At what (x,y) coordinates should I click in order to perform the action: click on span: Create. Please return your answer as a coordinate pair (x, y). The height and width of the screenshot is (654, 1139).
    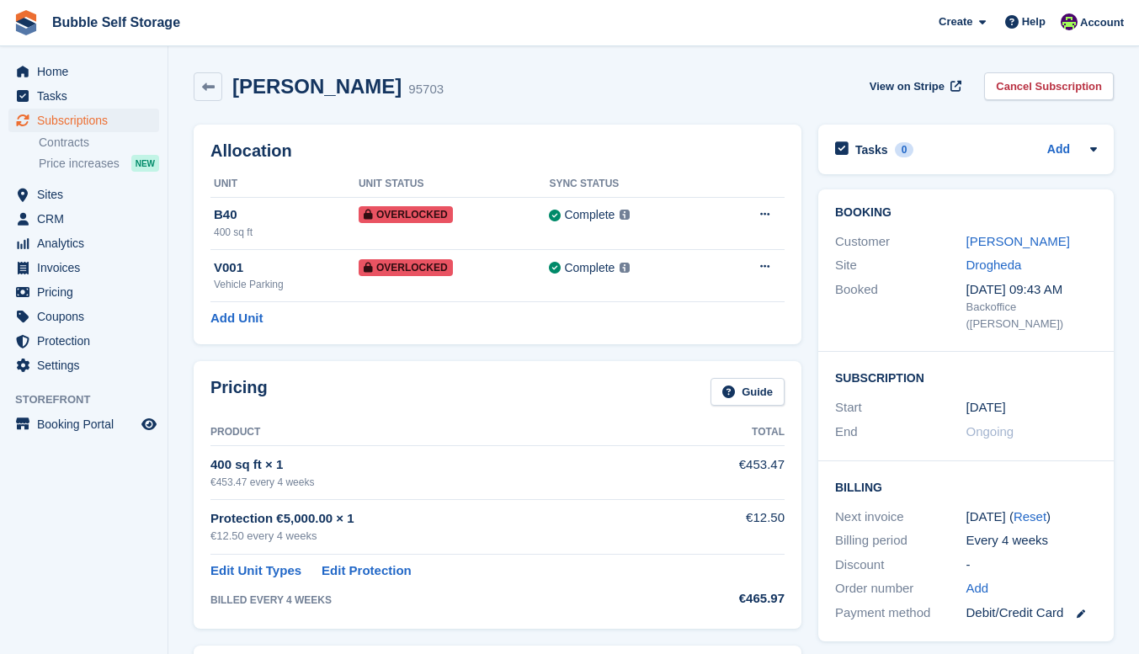
    Looking at the image, I should click on (955, 22).